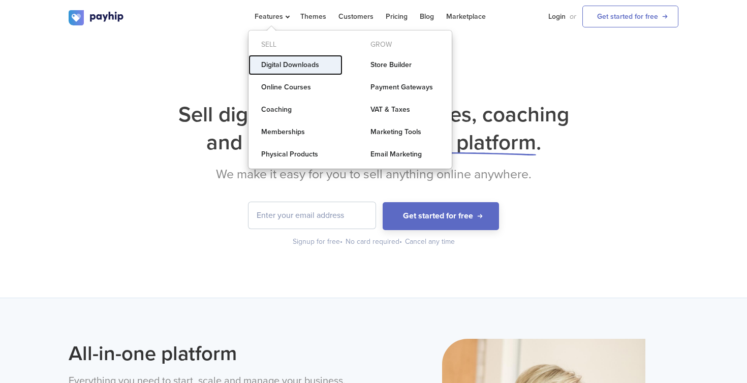 This screenshot has height=383, width=747. I want to click on div: Sell, so click(295, 45).